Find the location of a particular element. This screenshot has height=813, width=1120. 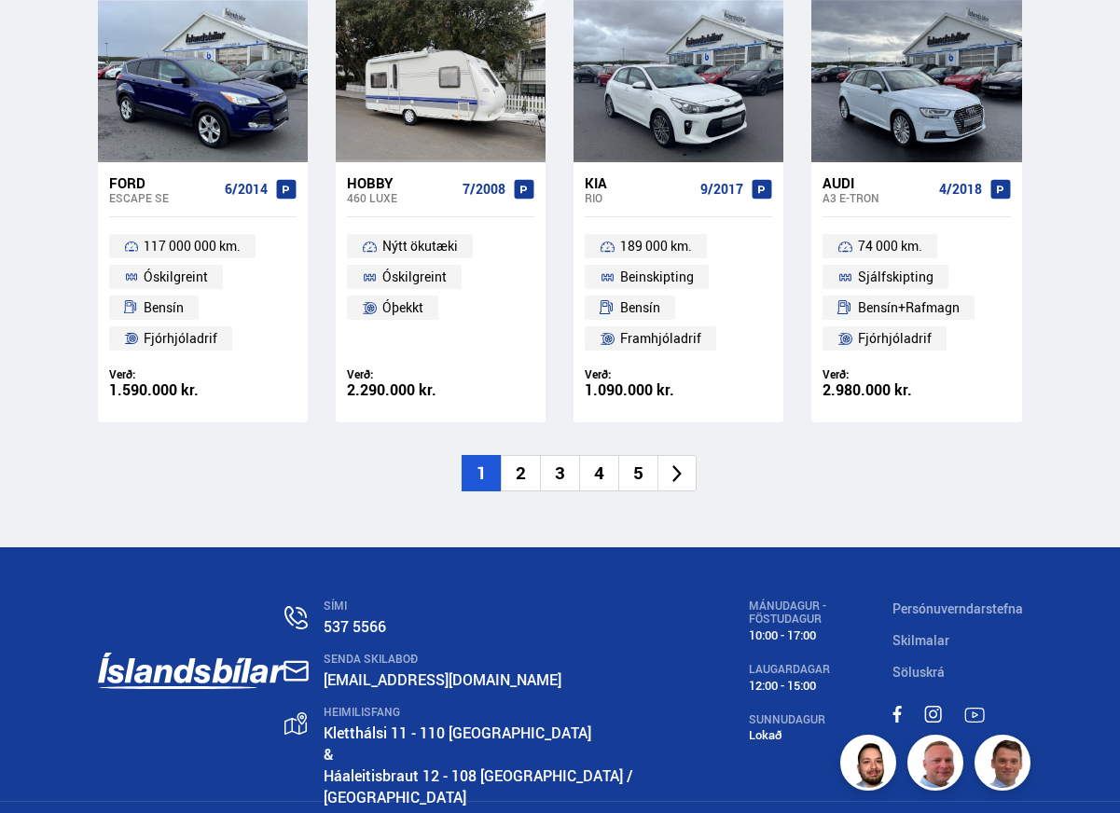

span: 117 000 000 km. is located at coordinates (192, 246).